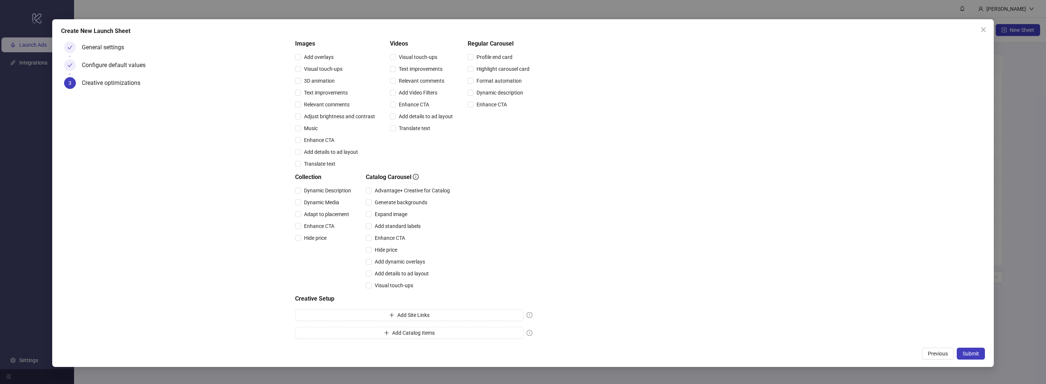 This screenshot has height=384, width=1046. Describe the element at coordinates (327, 214) in the screenshot. I see `span: Adapt to placement` at that location.